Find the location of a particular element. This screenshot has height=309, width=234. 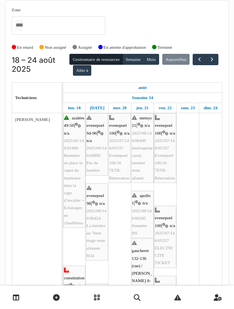

span: ELECTRICITE TICKET is located at coordinates (164, 255).